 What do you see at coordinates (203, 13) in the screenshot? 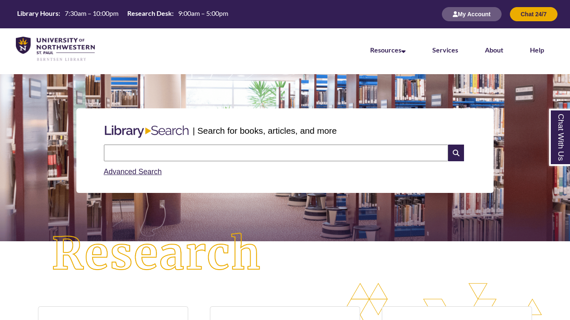
I see `span: 9:00am – 5:00pm` at bounding box center [203, 13].